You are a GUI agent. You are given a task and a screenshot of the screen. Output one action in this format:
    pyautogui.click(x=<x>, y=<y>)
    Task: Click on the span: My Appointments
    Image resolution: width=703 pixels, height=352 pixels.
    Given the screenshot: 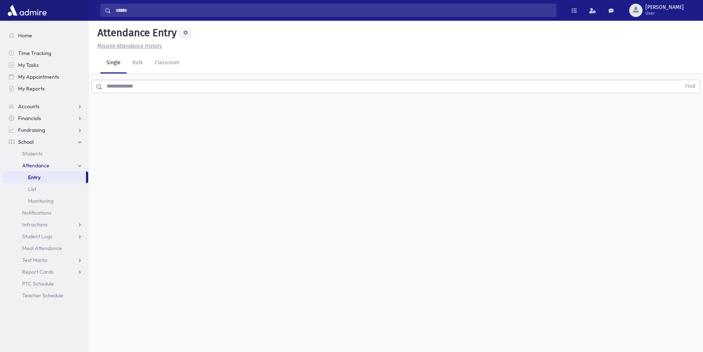 What is the action you would take?
    pyautogui.click(x=38, y=77)
    